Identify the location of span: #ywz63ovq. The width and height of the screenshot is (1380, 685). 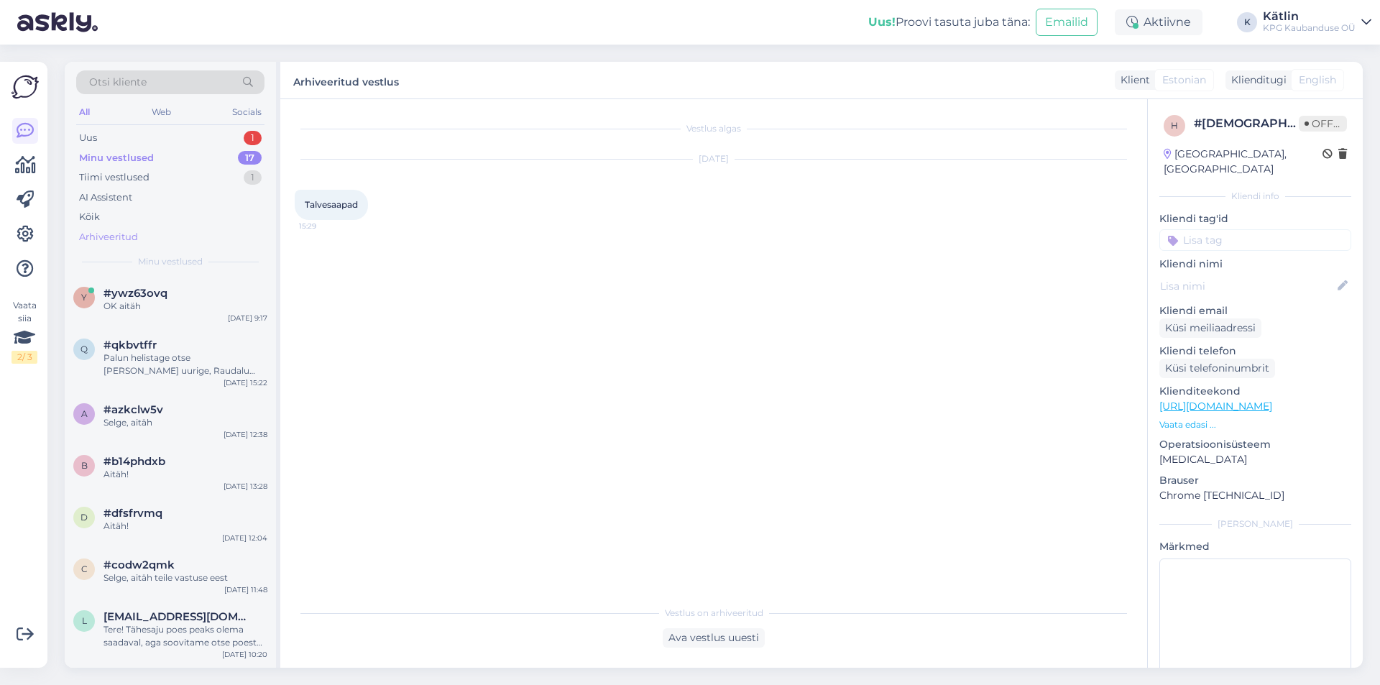
(135, 293).